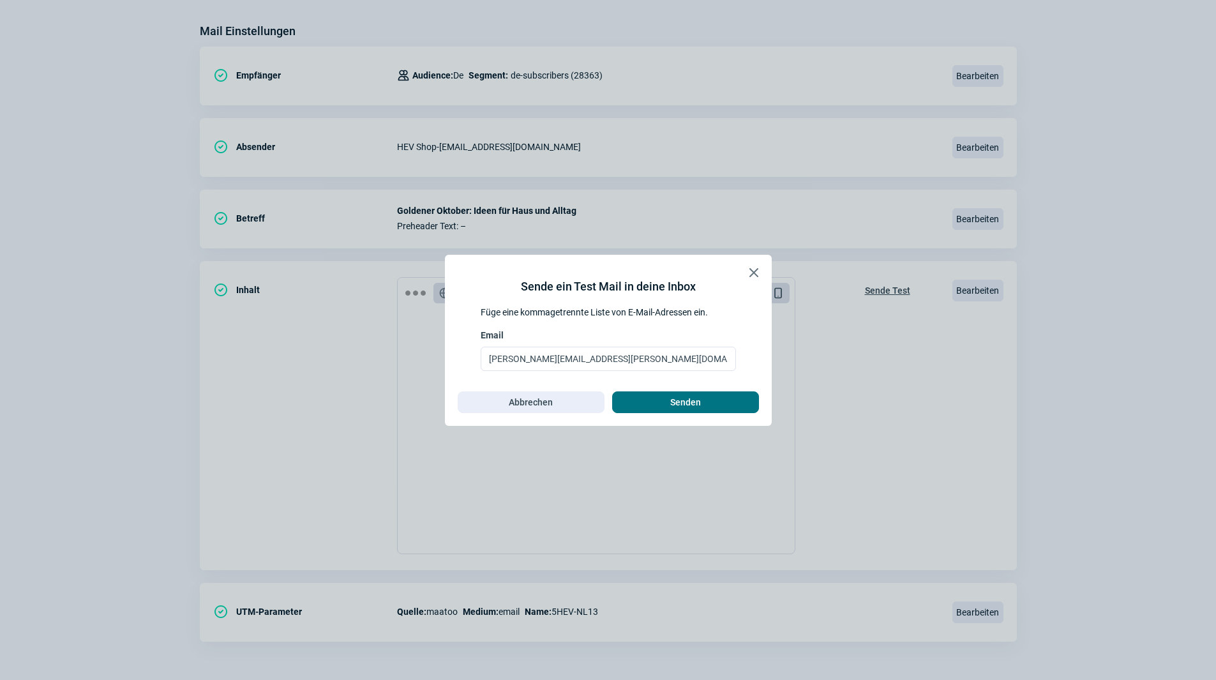 The image size is (1216, 680). What do you see at coordinates (492, 335) in the screenshot?
I see `span: Email` at bounding box center [492, 335].